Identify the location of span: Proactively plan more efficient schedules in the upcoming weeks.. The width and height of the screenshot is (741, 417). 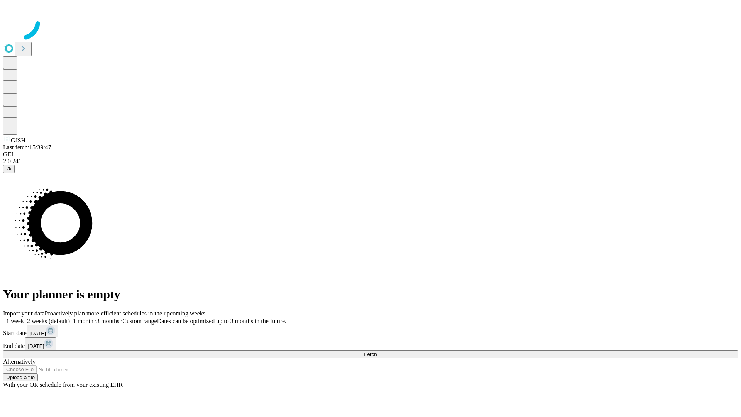
(126, 313).